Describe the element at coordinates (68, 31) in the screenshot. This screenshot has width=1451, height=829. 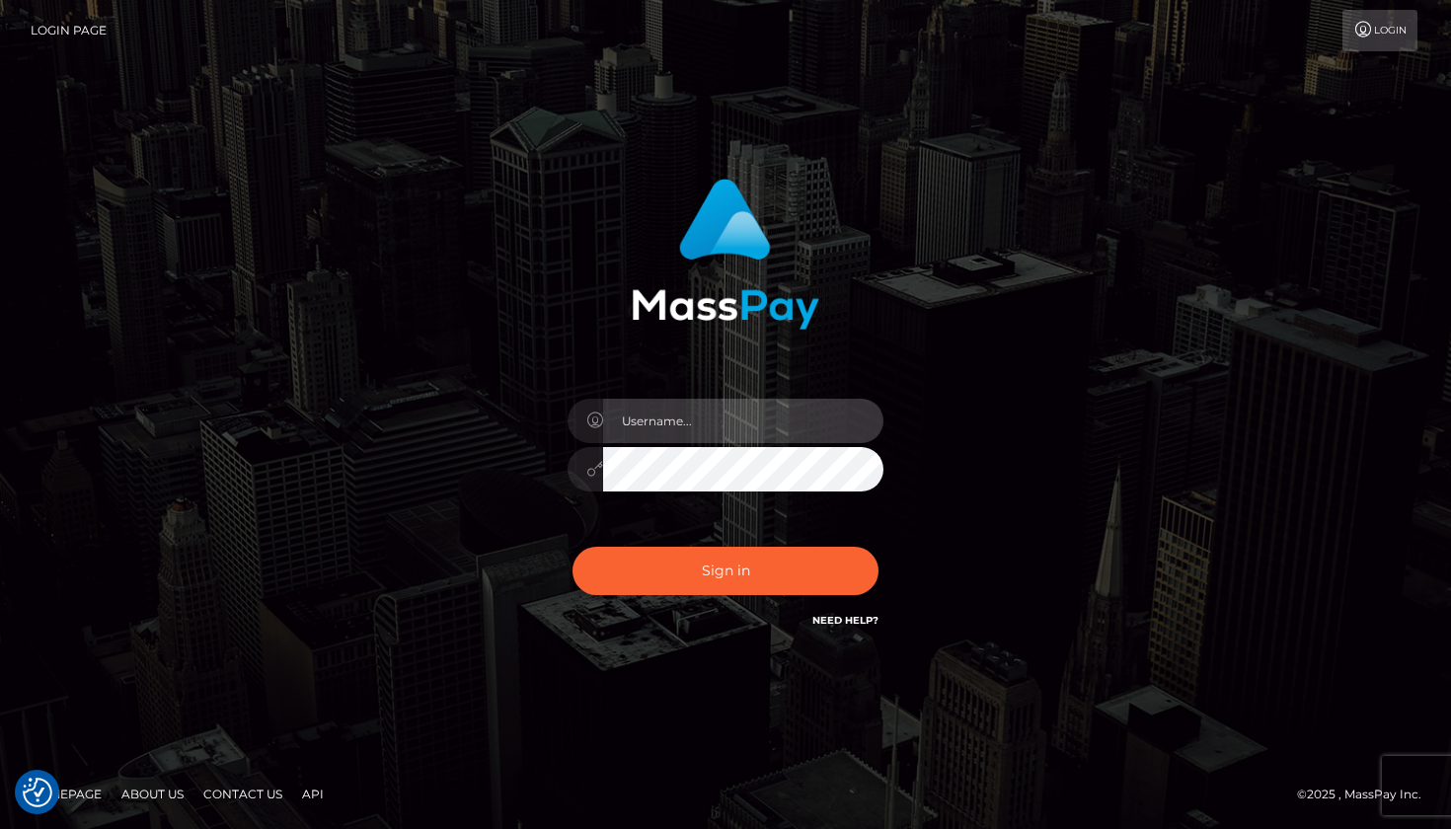
I see `a: Login Page` at that location.